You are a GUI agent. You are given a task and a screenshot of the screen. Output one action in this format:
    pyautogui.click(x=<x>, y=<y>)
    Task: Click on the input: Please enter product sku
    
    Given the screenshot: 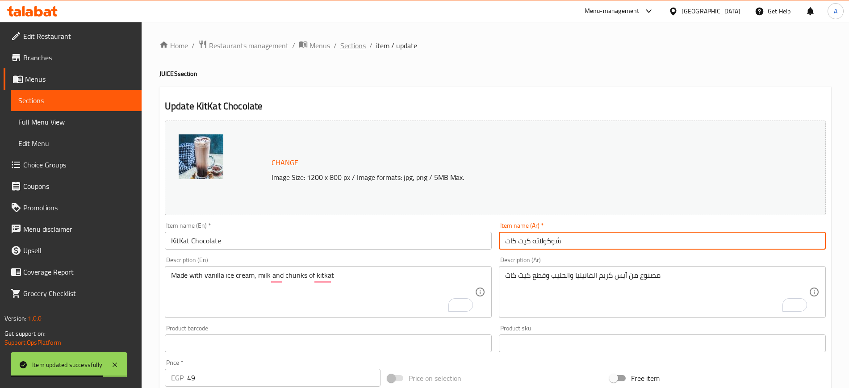 What is the action you would take?
    pyautogui.click(x=662, y=343)
    